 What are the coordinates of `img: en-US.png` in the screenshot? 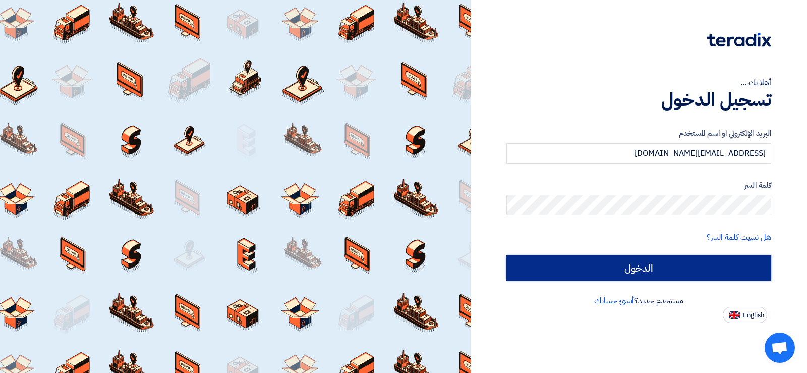 It's located at (734, 315).